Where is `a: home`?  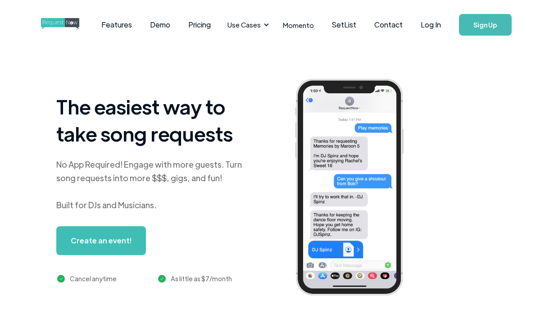 a: home is located at coordinates (55, 25).